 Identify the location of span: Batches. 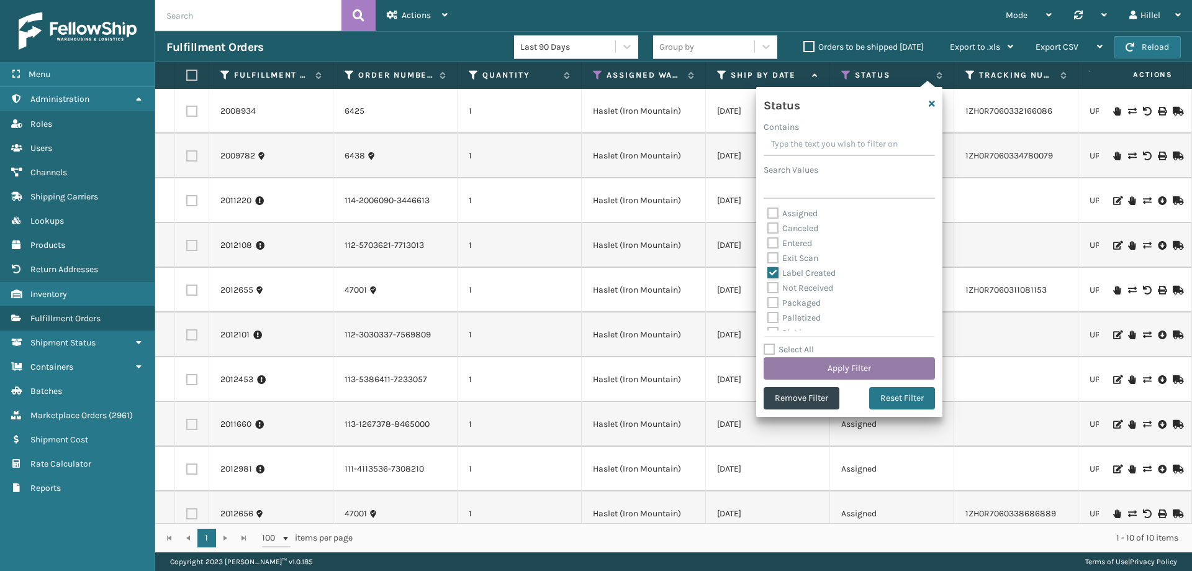
(46, 391).